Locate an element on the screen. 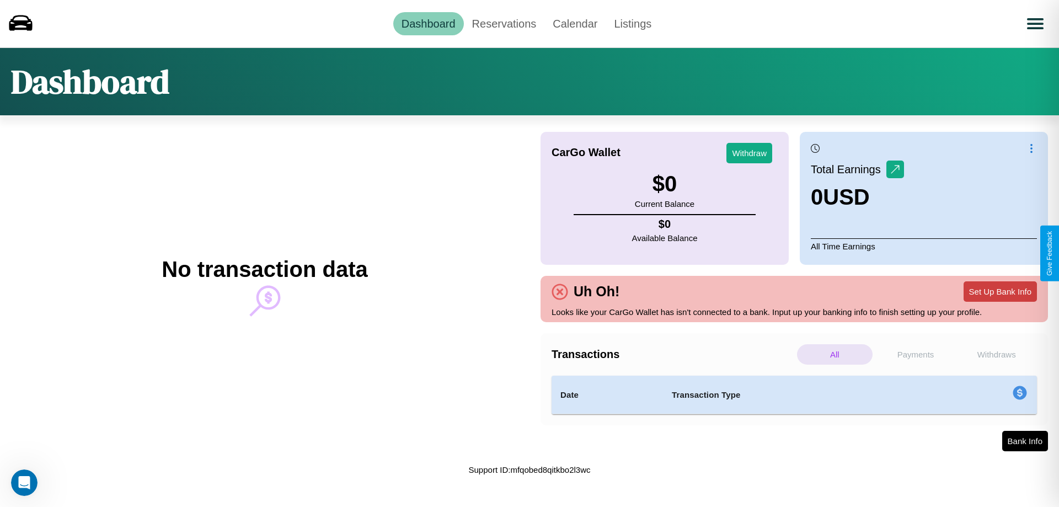 The height and width of the screenshot is (507, 1059). table: simple table is located at coordinates (794, 395).